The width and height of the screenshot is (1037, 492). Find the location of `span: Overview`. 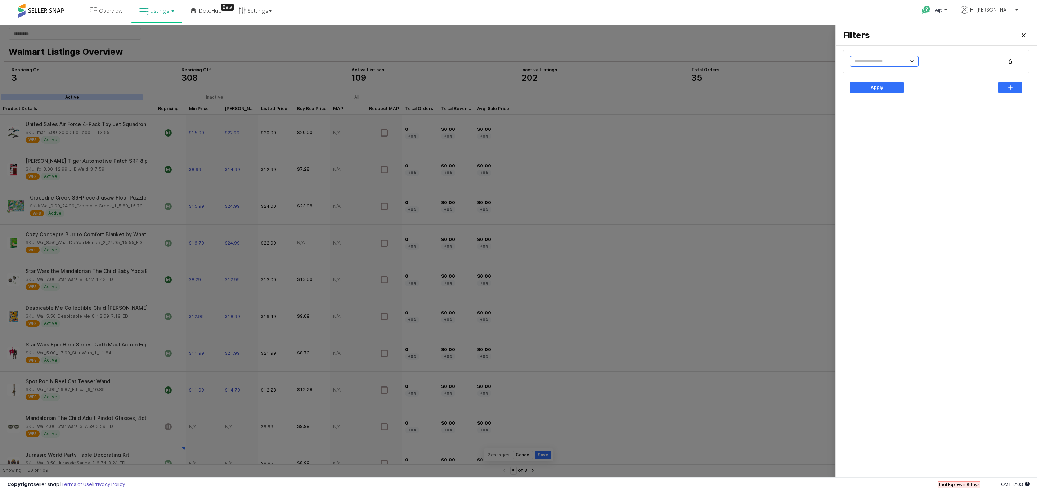

span: Overview is located at coordinates (111, 11).